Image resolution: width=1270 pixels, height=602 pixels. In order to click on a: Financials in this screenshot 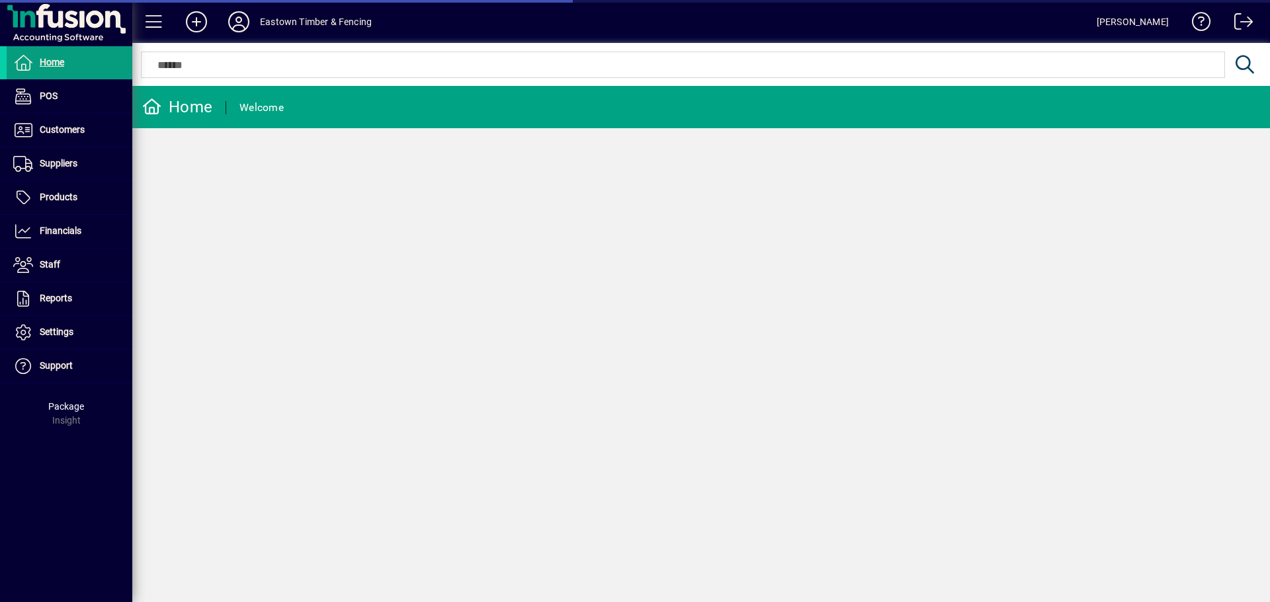, I will do `click(69, 231)`.